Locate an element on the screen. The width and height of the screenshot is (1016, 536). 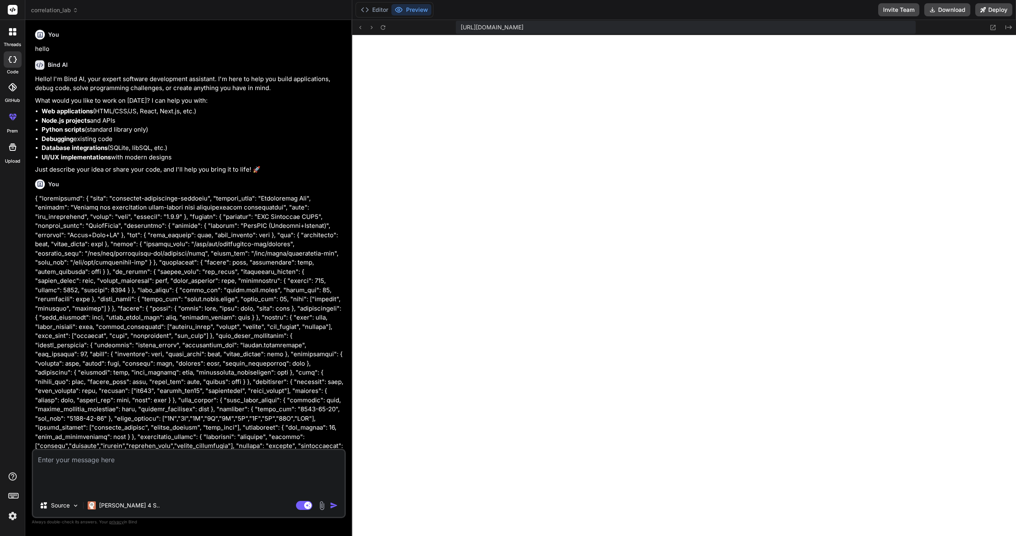
button: Preview is located at coordinates (411, 10).